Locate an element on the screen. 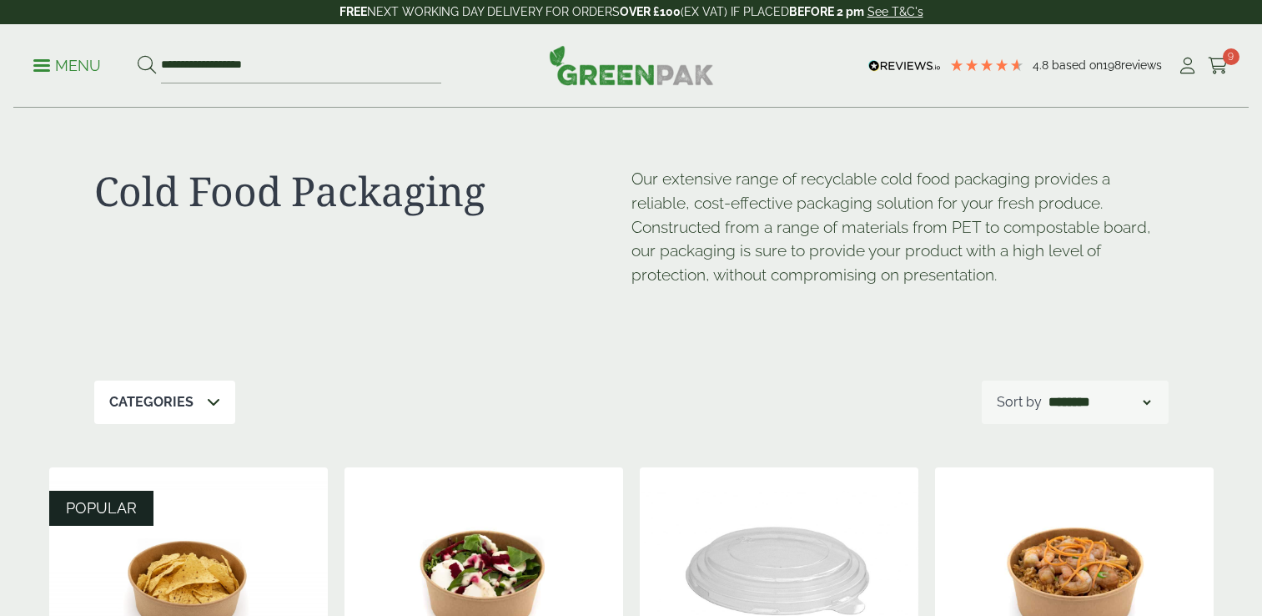 The width and height of the screenshot is (1262, 616). p: Menu is located at coordinates (67, 66).